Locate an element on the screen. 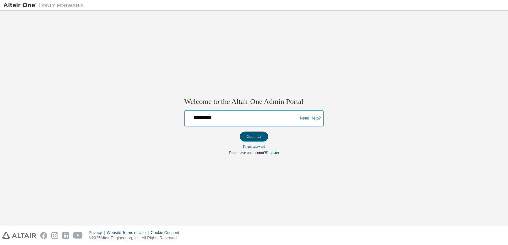  a: Need Help? is located at coordinates (310, 118).